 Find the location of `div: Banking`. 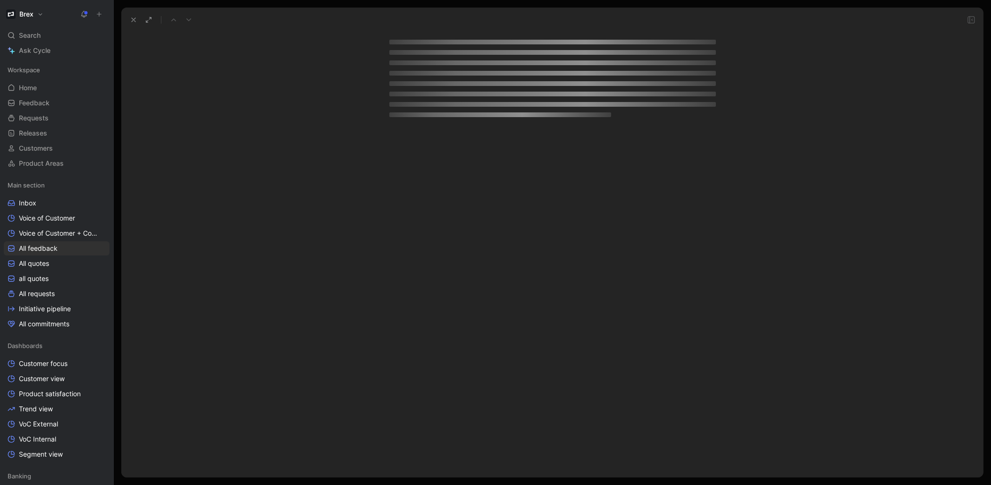

div: Banking is located at coordinates (57, 476).